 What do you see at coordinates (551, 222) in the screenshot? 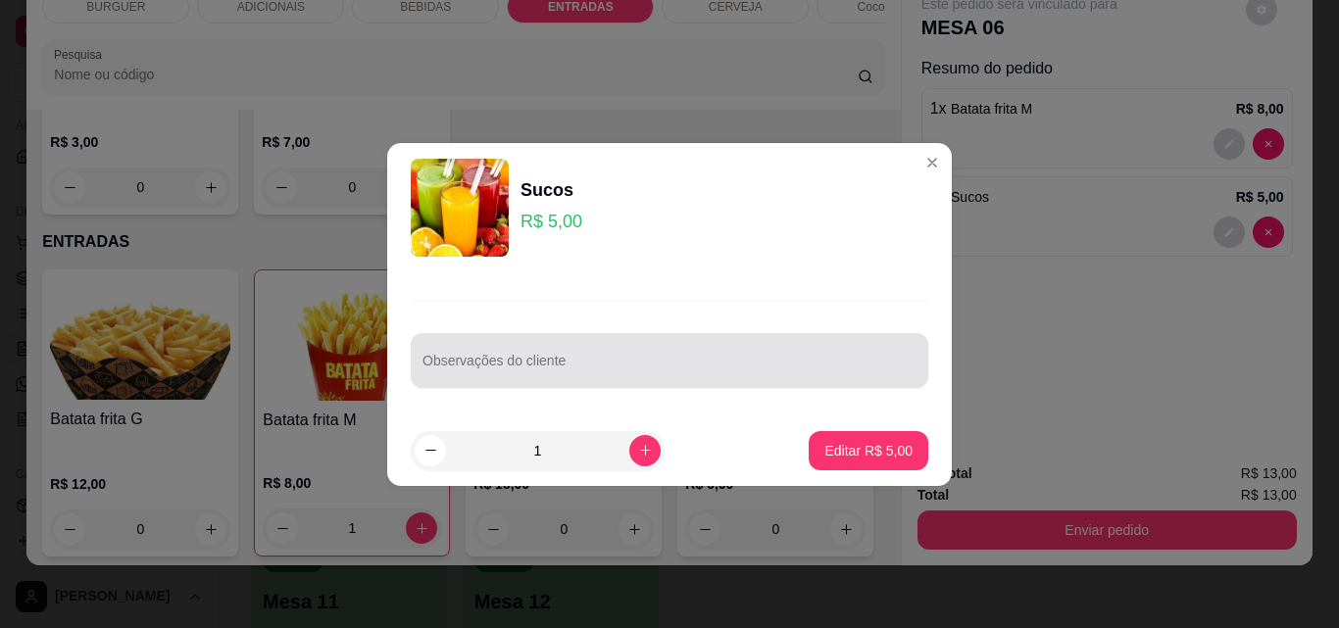
I see `p: R$ 5,00` at bounding box center [551, 222].